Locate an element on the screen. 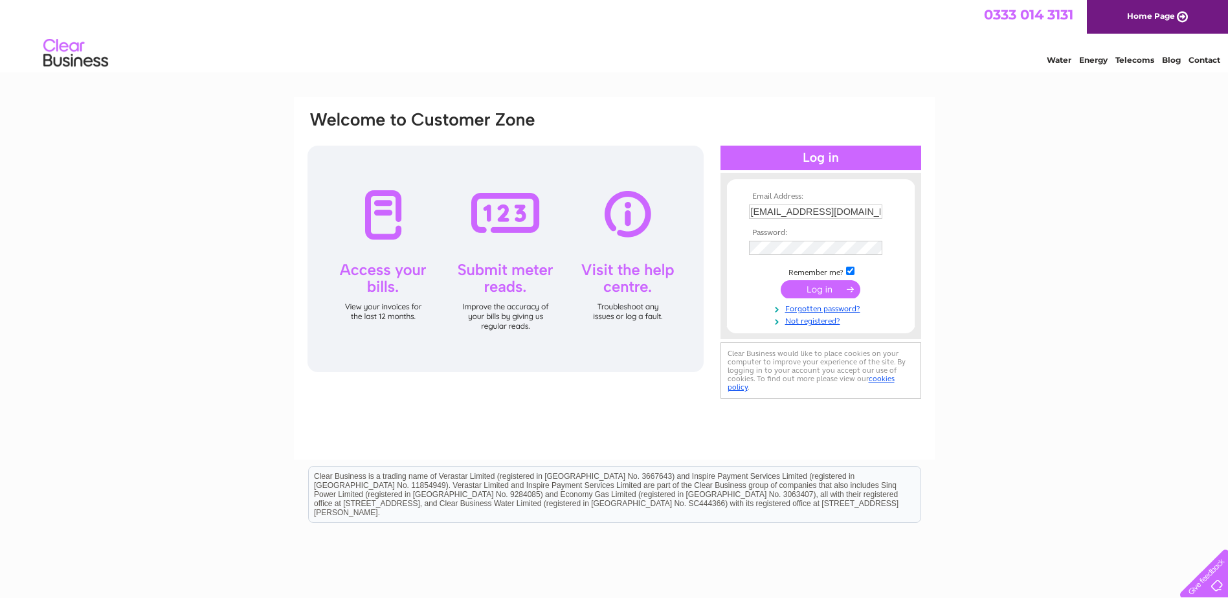  a: cookies policy is located at coordinates (811, 383).